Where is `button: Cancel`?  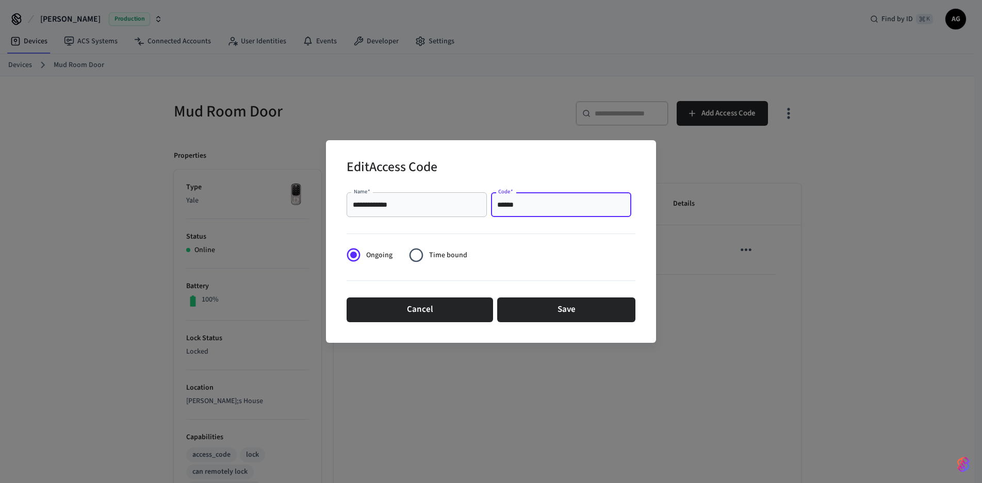 button: Cancel is located at coordinates (420, 310).